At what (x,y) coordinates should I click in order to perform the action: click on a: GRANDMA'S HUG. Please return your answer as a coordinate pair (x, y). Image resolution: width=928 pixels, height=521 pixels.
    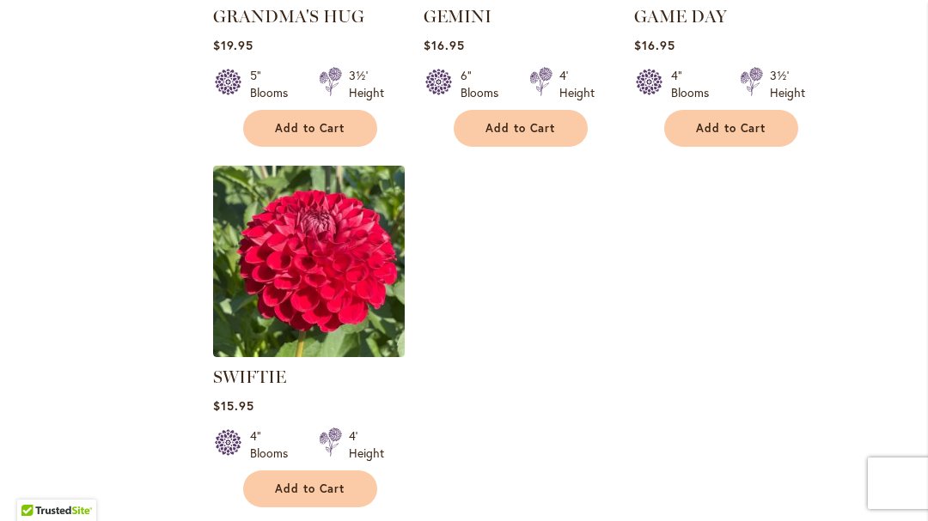
    Looking at the image, I should click on (289, 16).